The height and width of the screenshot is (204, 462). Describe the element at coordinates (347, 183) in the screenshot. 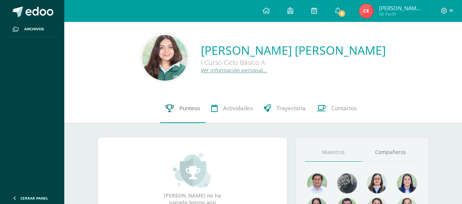

I see `img: 4179e05c207095638826b52d0d6e7b97.png` at that location.